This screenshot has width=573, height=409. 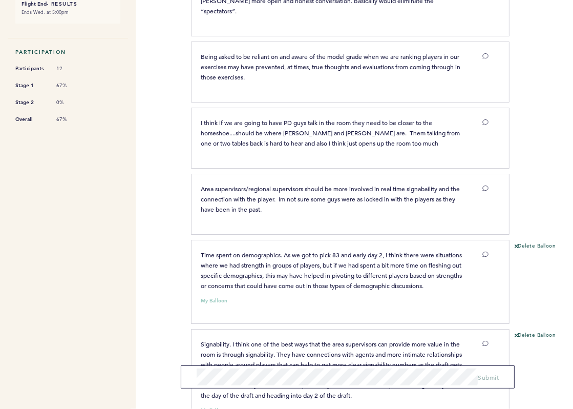 I want to click on span: Being asked to be reliant on and aware of the model grade when we are ranking players in our exer..., so click(x=331, y=67).